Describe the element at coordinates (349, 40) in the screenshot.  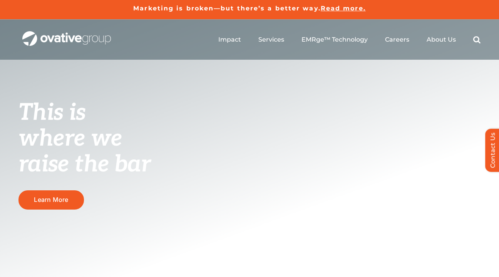
I see `nav: Menu` at that location.